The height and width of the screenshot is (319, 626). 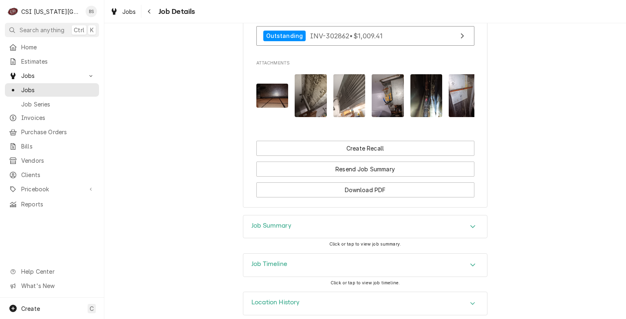 What do you see at coordinates (52, 160) in the screenshot?
I see `a: Vendors` at bounding box center [52, 160].